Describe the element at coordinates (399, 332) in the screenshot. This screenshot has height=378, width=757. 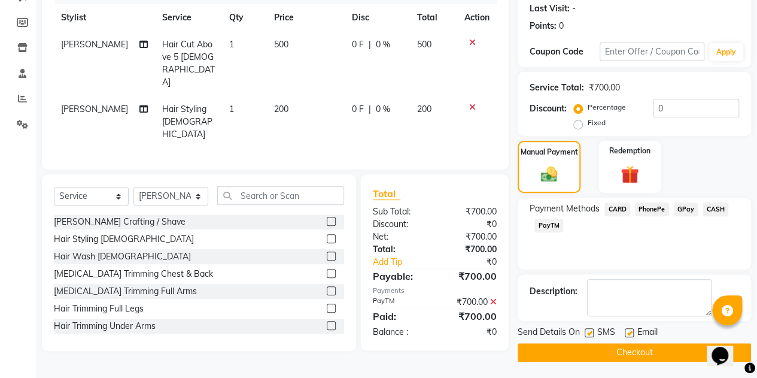
I see `div: Balance :` at that location.